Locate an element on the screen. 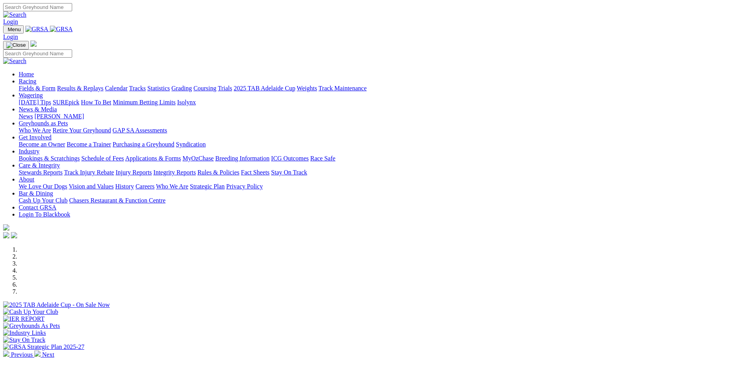 Image resolution: width=743 pixels, height=368 pixels. a: Grading is located at coordinates (182, 88).